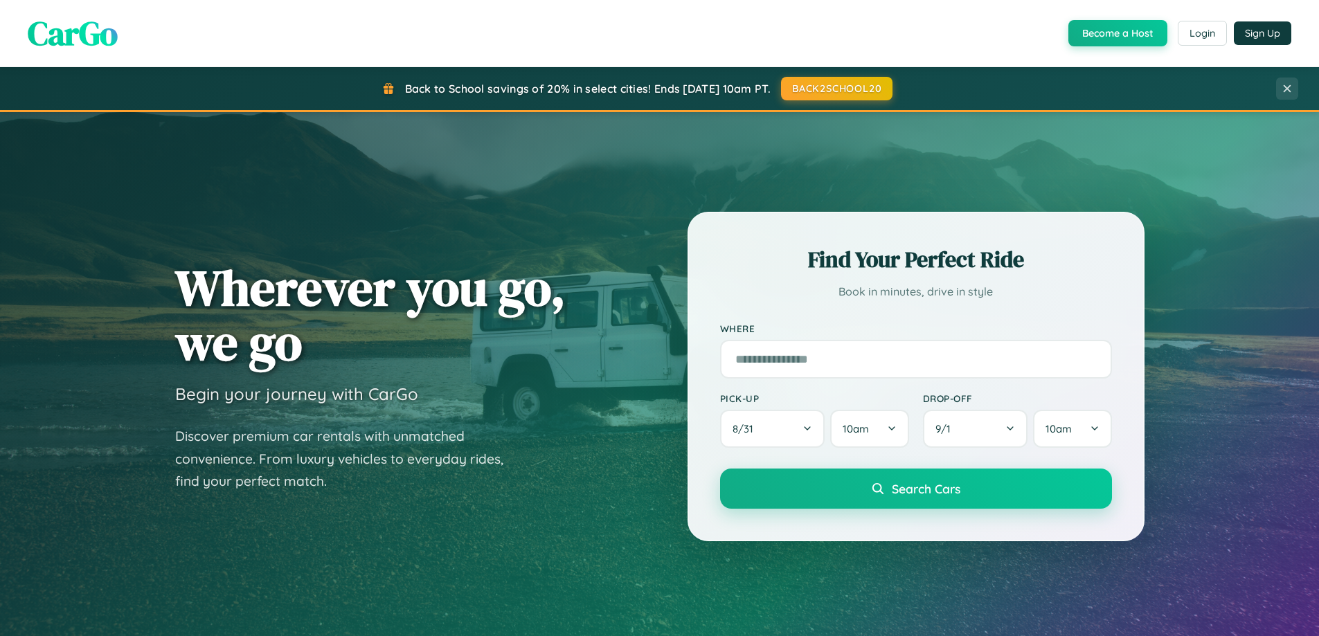  What do you see at coordinates (814, 398) in the screenshot?
I see `label: Pick-up` at bounding box center [814, 398].